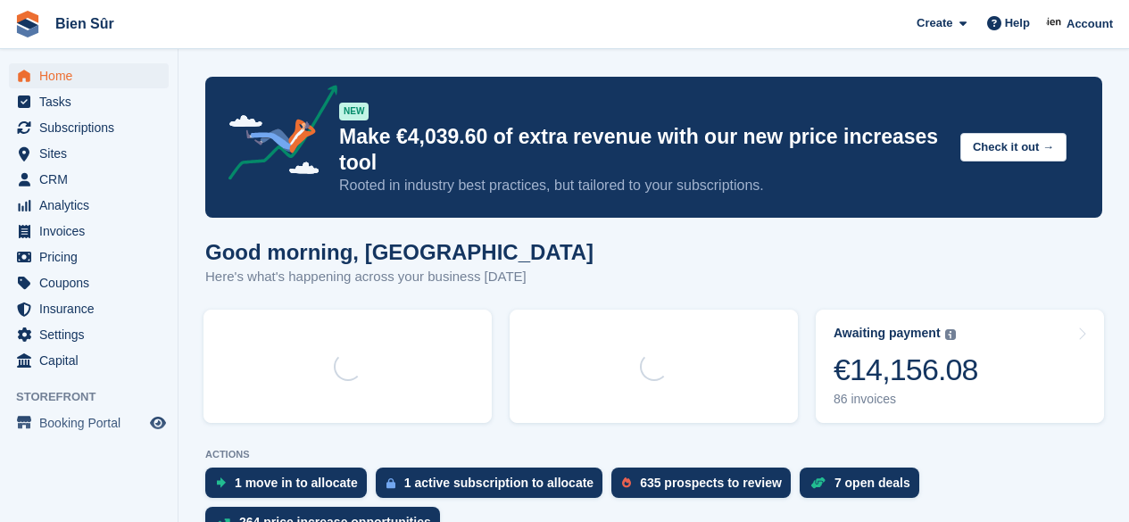 This screenshot has width=1129, height=522. Describe the element at coordinates (93, 128) in the screenshot. I see `span: Subscriptions` at that location.